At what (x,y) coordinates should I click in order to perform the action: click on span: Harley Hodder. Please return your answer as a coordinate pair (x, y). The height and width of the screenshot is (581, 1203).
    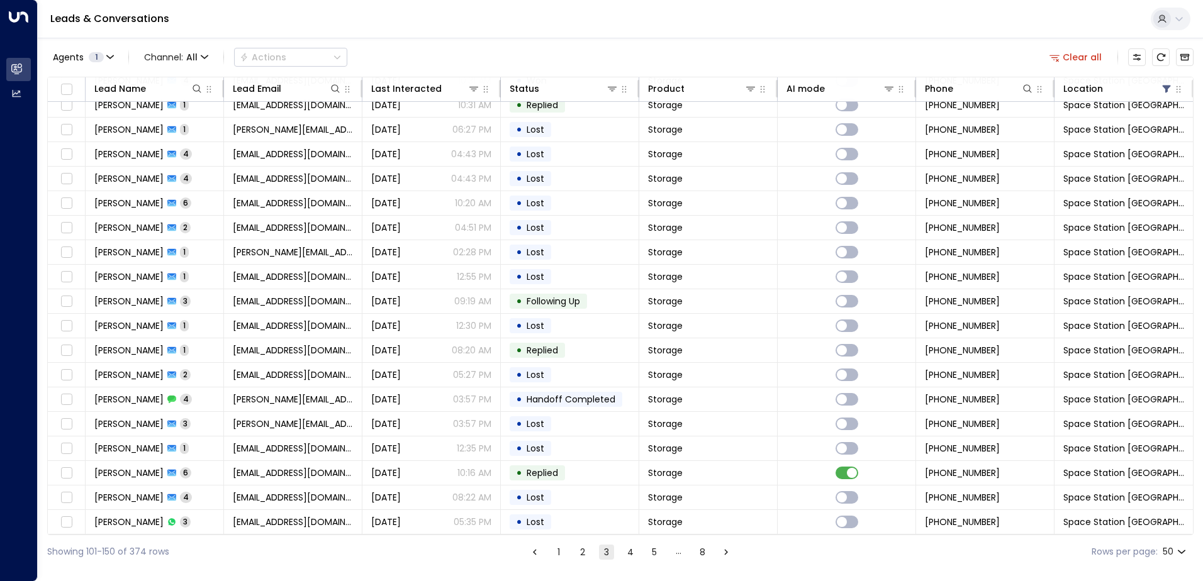
    Looking at the image, I should click on (129, 375).